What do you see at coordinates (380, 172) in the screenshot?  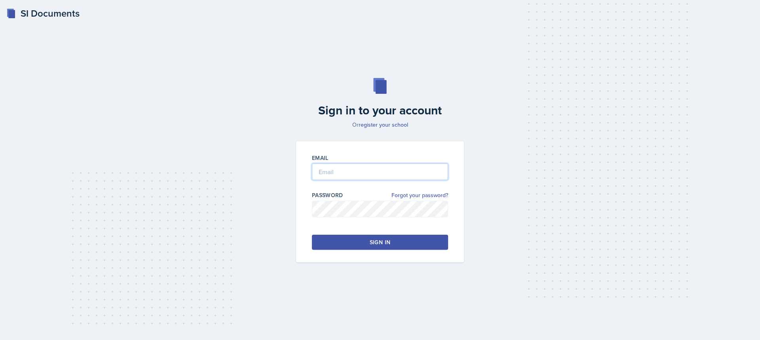 I see `input: Email` at bounding box center [380, 172].